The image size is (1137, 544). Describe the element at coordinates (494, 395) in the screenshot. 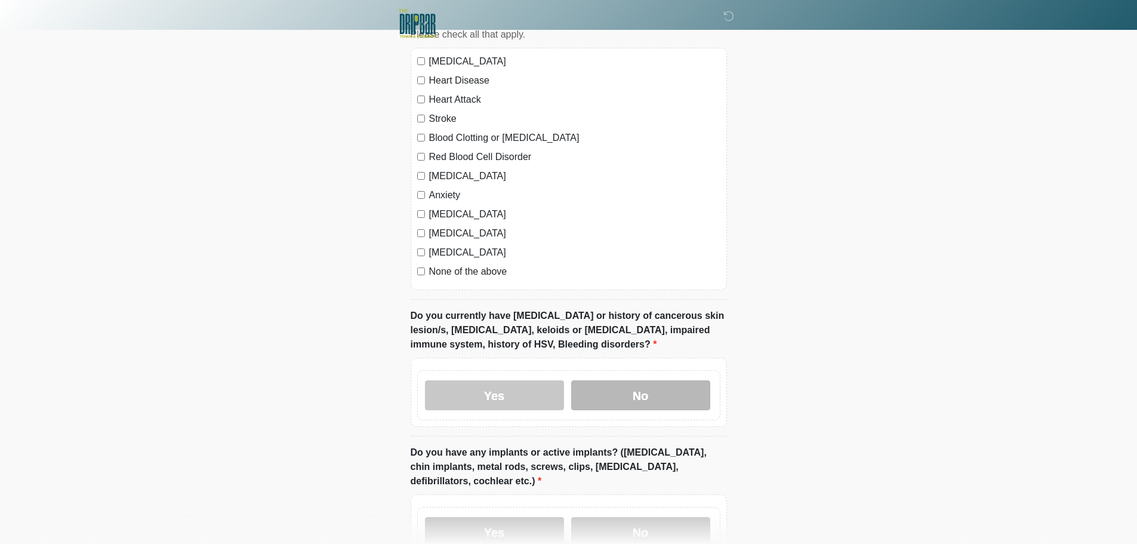

I see `label: Yes` at that location.